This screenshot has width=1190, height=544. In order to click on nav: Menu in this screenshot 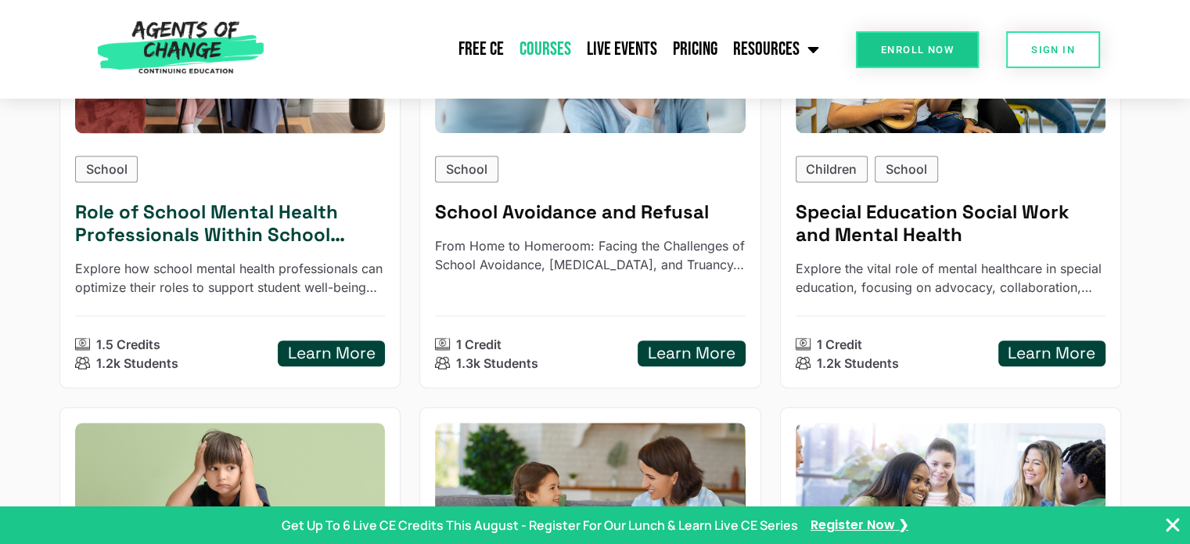, I will do `click(549, 49)`.